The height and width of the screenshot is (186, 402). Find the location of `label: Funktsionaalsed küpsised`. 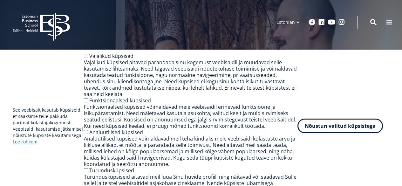

label: Funktsionaalsed küpsised is located at coordinates (120, 101).